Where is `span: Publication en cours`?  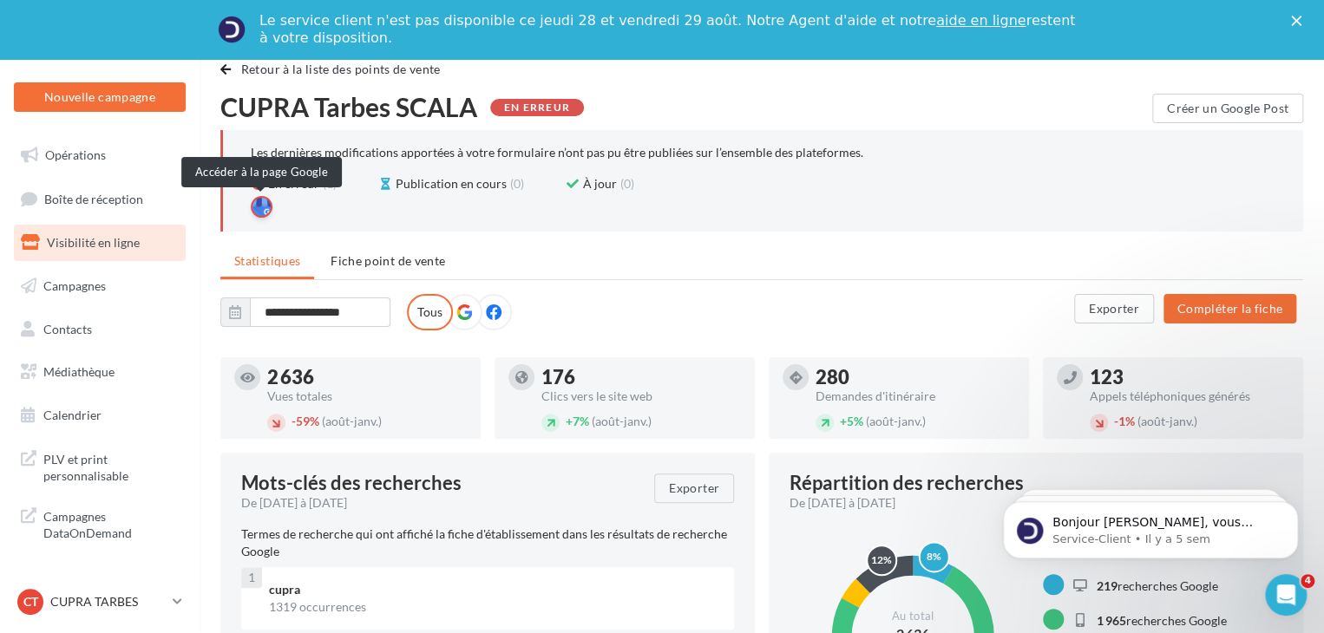
span: Publication en cours is located at coordinates (451, 184).